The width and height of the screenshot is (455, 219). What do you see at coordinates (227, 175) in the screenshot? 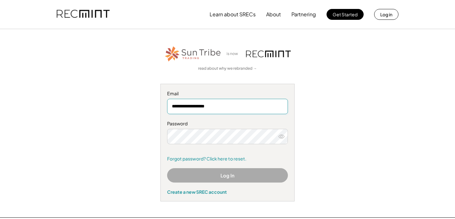
I see `button: Log In` at bounding box center [227, 175].